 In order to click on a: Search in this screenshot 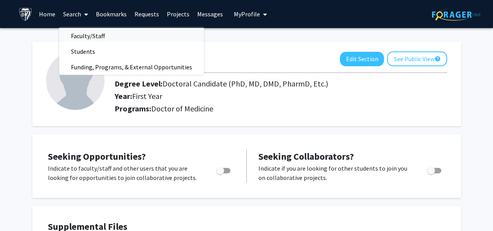, I will do `click(76, 14)`.